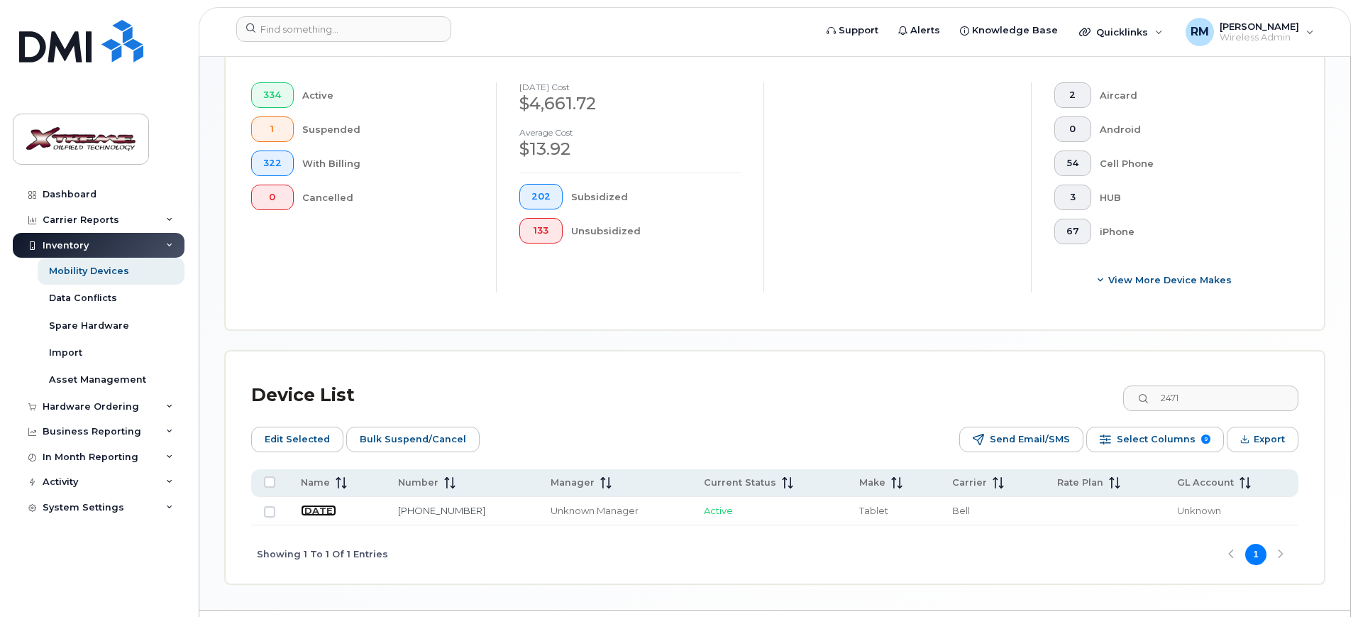 The width and height of the screenshot is (1358, 617). I want to click on div: Unknown Manager, so click(615, 510).